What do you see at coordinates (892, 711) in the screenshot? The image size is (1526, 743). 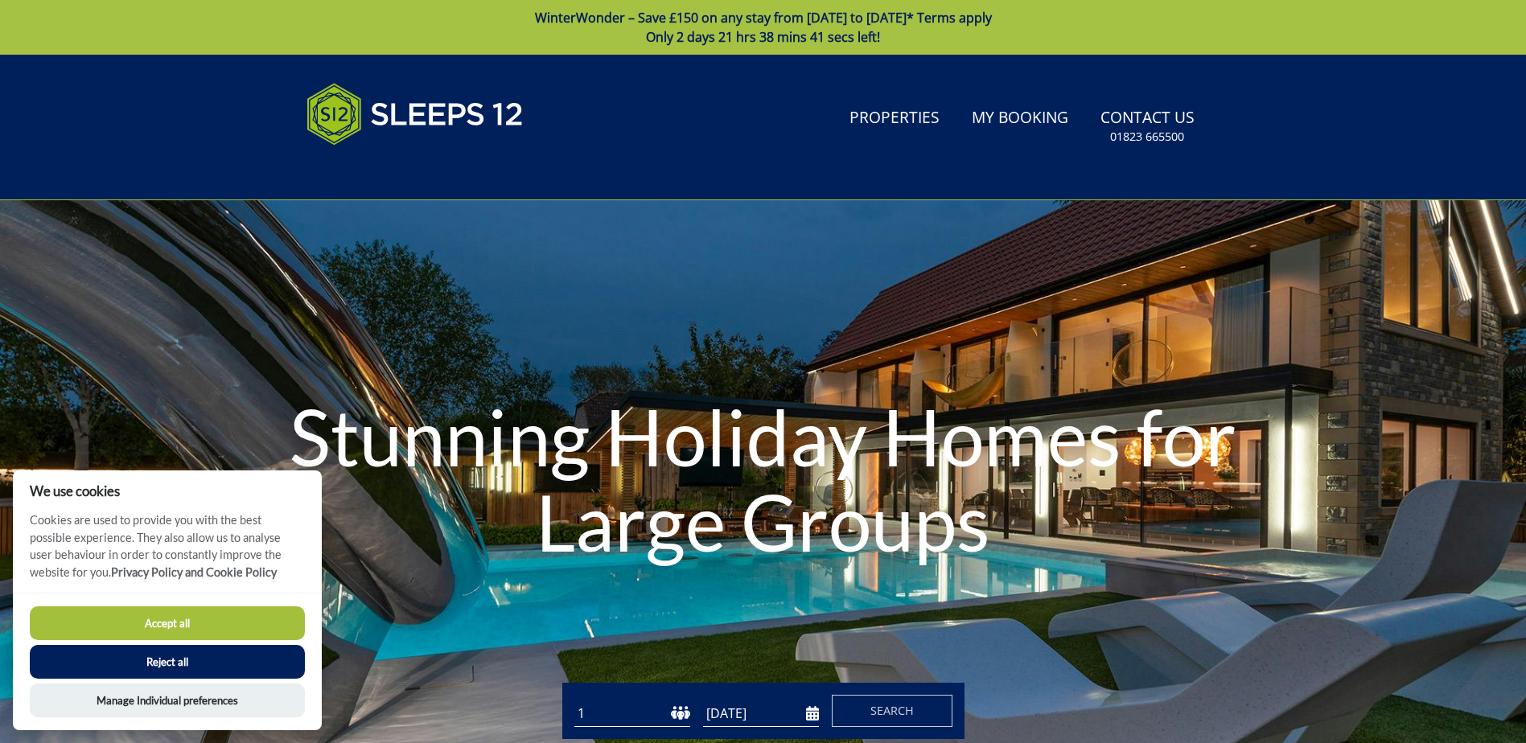 I see `button: Search` at bounding box center [892, 711].